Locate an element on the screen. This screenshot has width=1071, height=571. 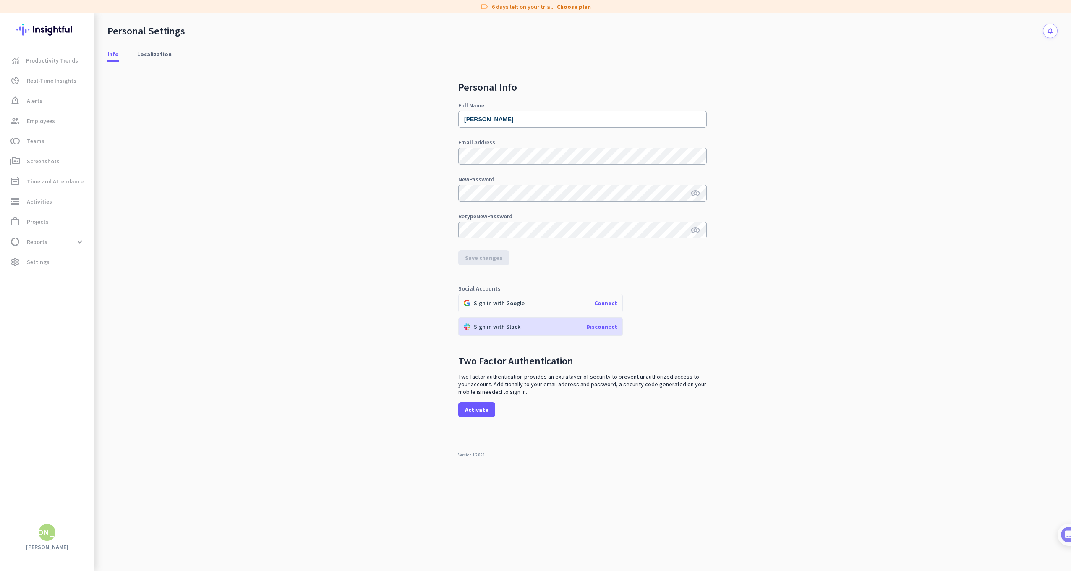
i: perm_media is located at coordinates (15, 161).